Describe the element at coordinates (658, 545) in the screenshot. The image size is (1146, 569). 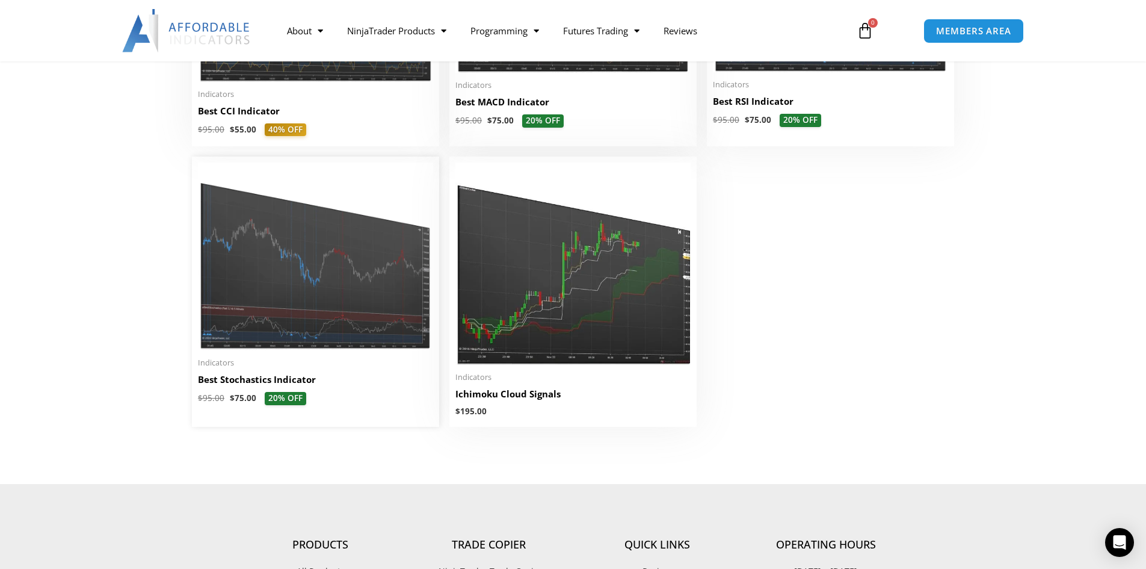
I see `h4: Quick Links` at that location.